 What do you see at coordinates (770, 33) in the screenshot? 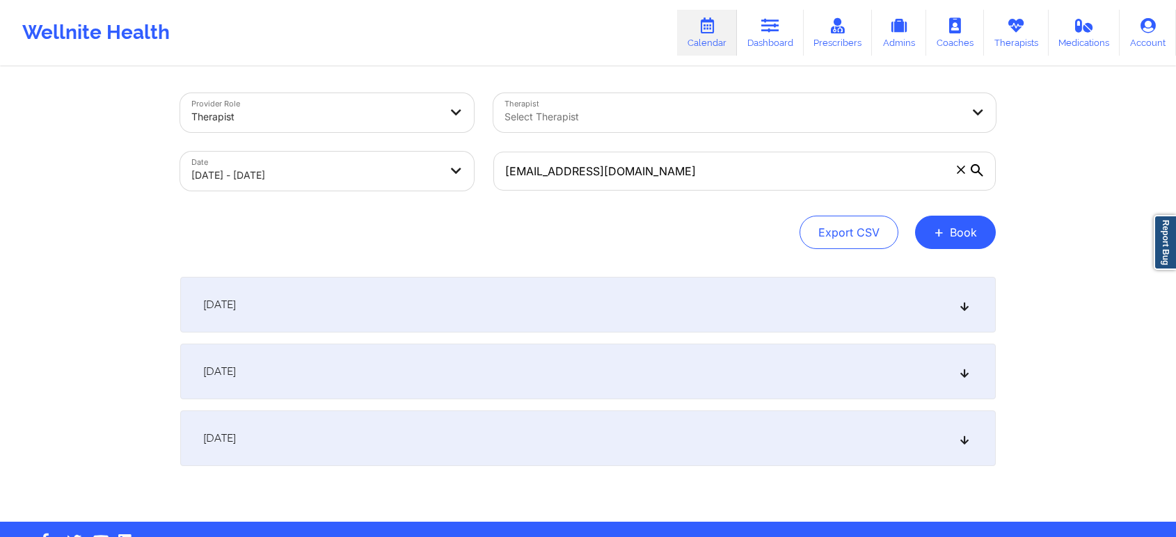
I see `a: Dashboard` at bounding box center [770, 33].